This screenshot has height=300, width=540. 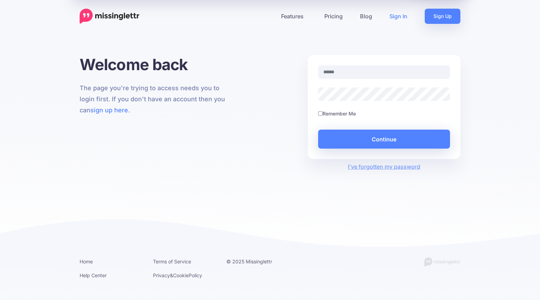 I want to click on button: Continue, so click(x=384, y=139).